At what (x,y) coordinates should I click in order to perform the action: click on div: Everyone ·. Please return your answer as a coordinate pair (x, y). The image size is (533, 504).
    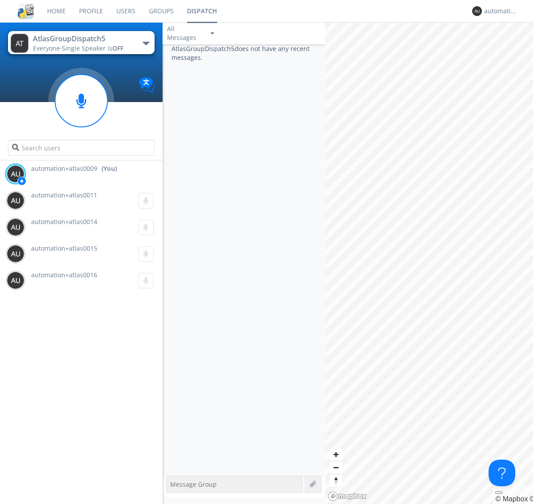
    Looking at the image, I should click on (83, 48).